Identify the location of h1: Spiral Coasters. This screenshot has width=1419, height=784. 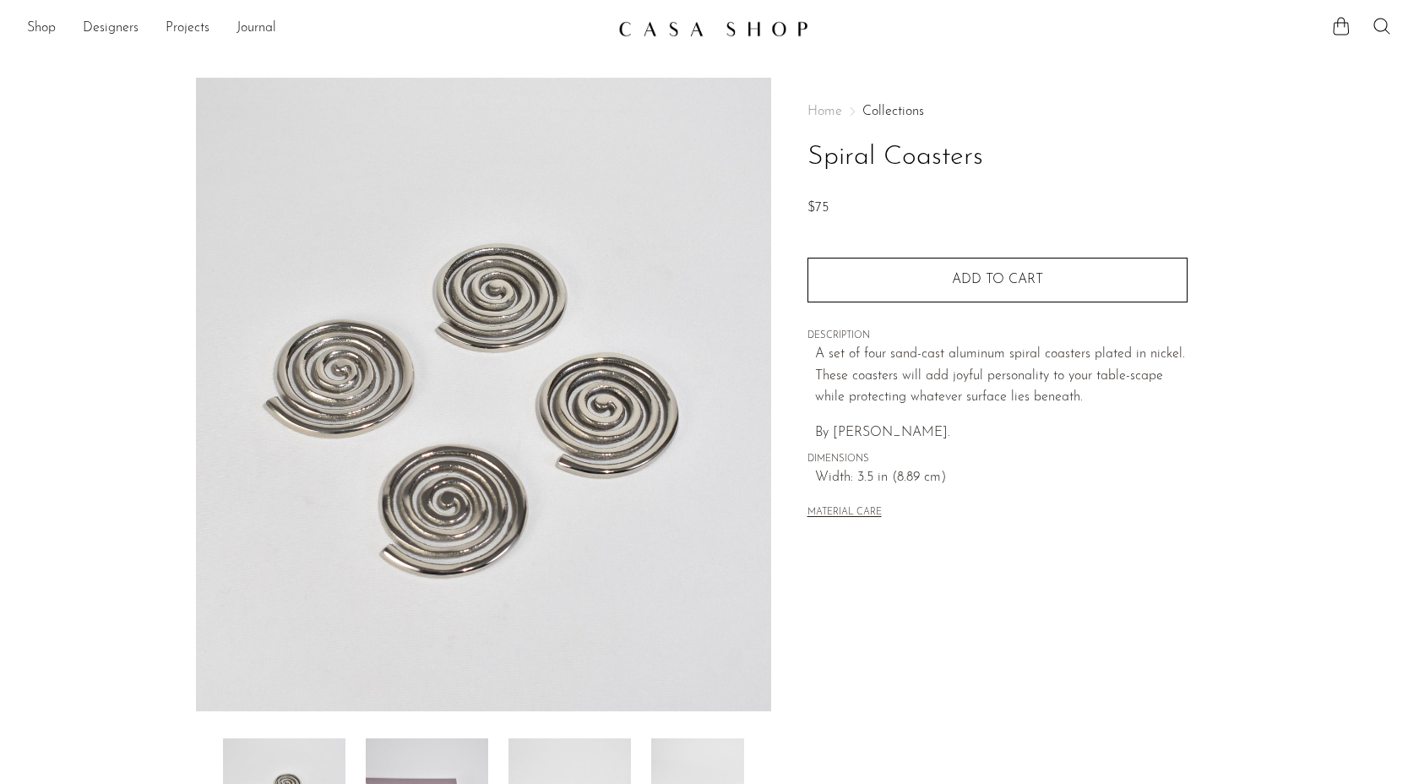
(998, 157).